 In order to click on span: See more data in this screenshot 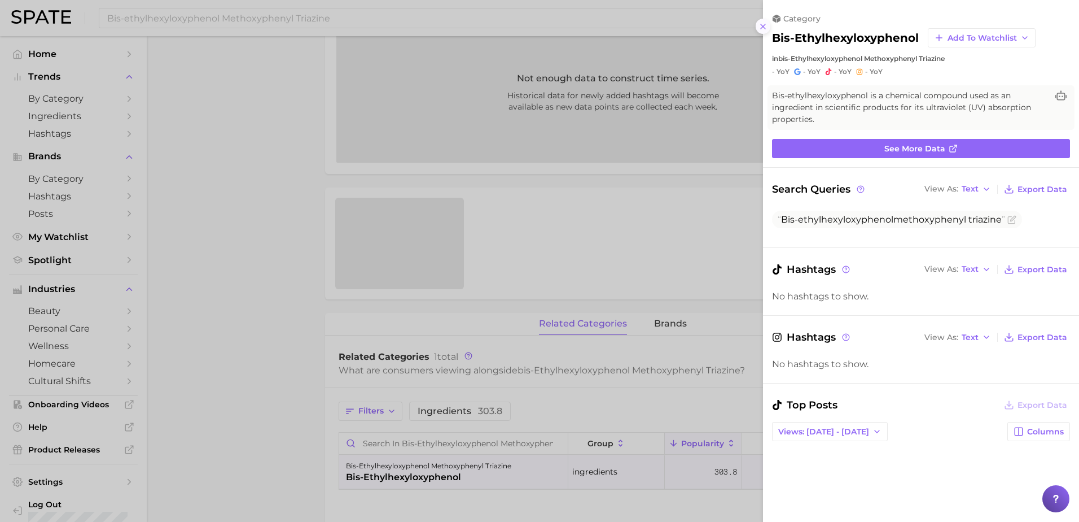, I will do `click(915, 148)`.